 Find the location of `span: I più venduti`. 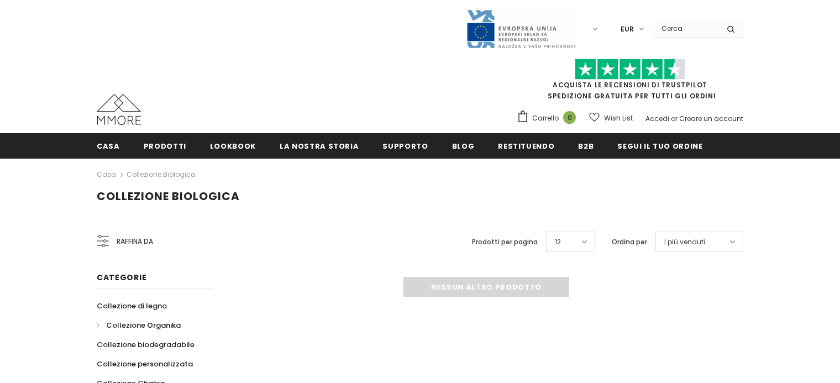

span: I più venduti is located at coordinates (685, 242).